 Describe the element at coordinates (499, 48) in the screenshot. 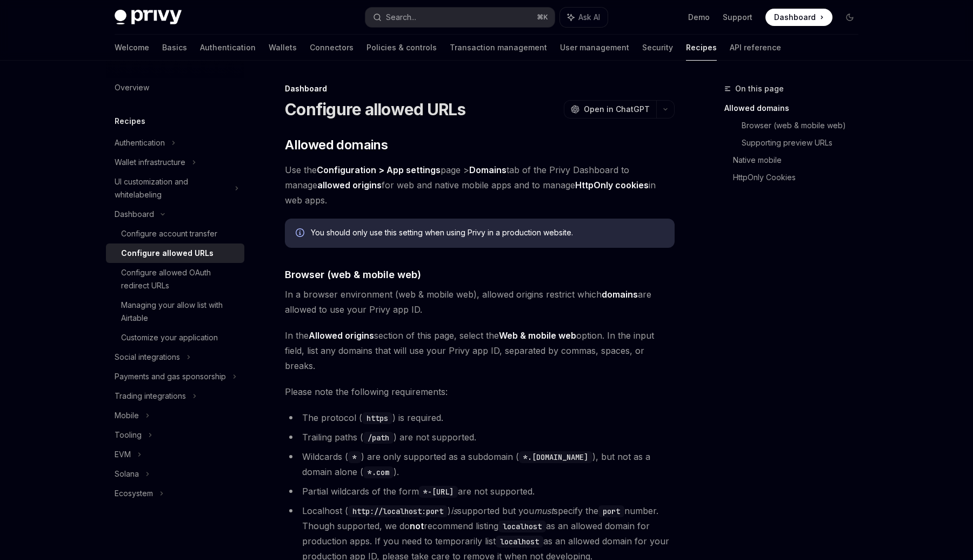

I see `a: Transaction management` at that location.